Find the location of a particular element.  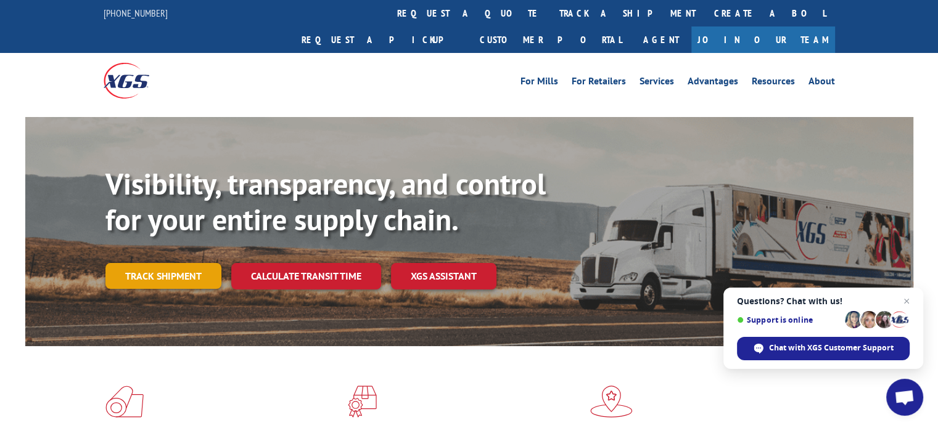

a: Calculate transit time is located at coordinates (306, 276).